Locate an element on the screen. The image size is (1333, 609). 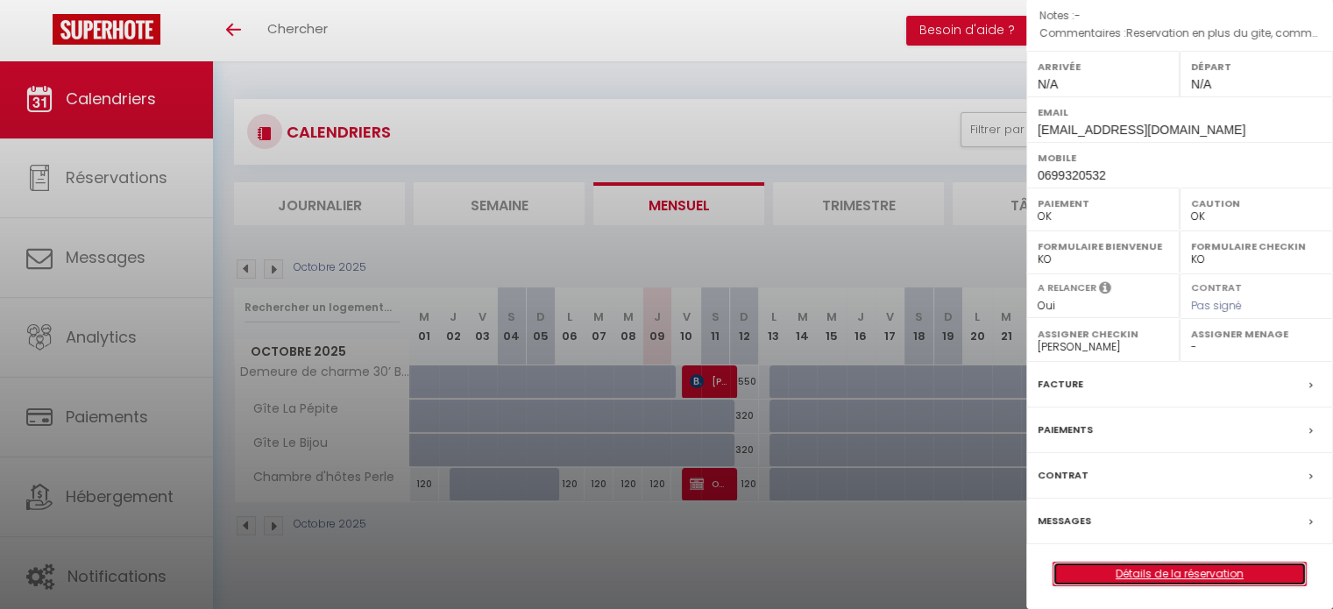
i: Sélectionner OUI si vous souhaiter envoyer les séquences de messages post-checkout is located at coordinates (1105, 290).